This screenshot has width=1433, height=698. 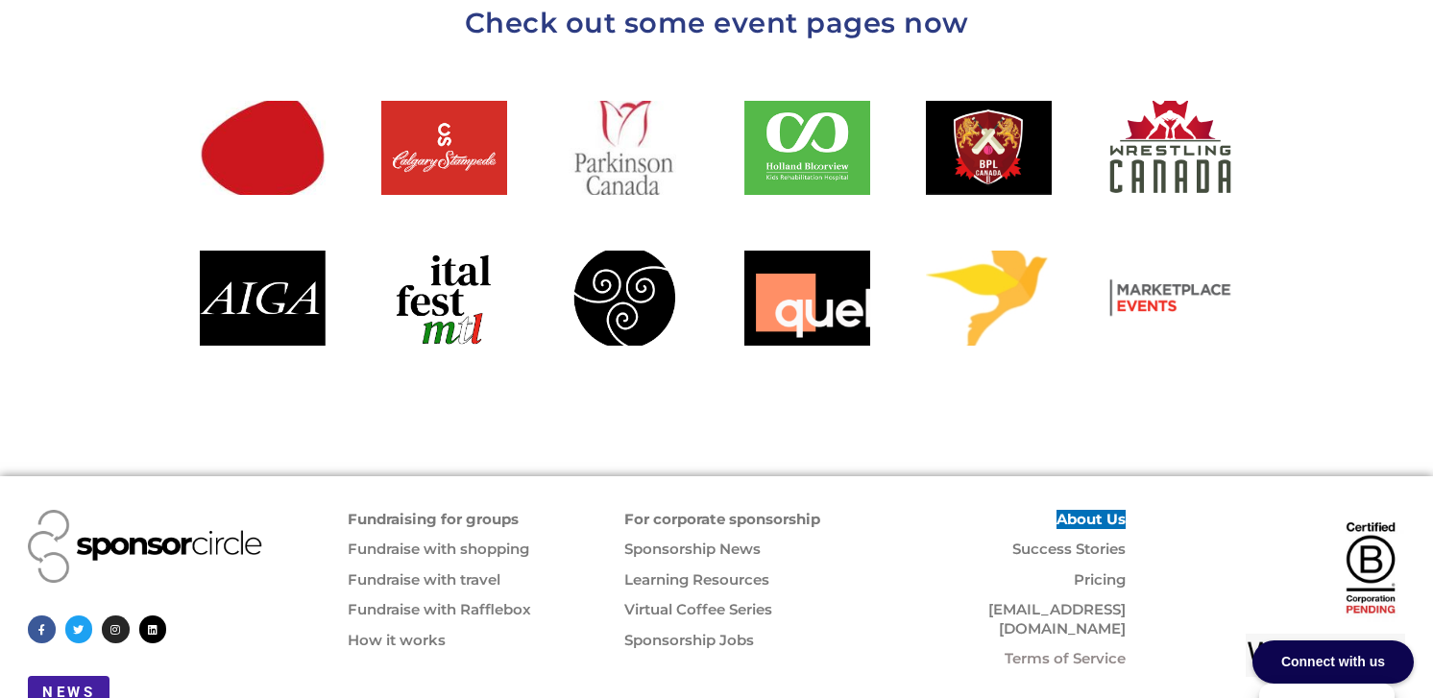 What do you see at coordinates (1065, 658) in the screenshot?
I see `a: Terms of Service` at bounding box center [1065, 658].